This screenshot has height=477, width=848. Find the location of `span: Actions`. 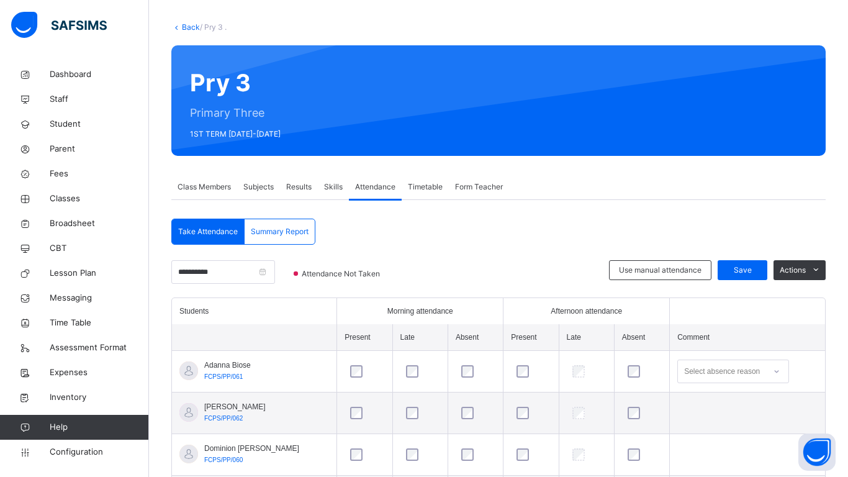

span: Actions is located at coordinates (793, 270).